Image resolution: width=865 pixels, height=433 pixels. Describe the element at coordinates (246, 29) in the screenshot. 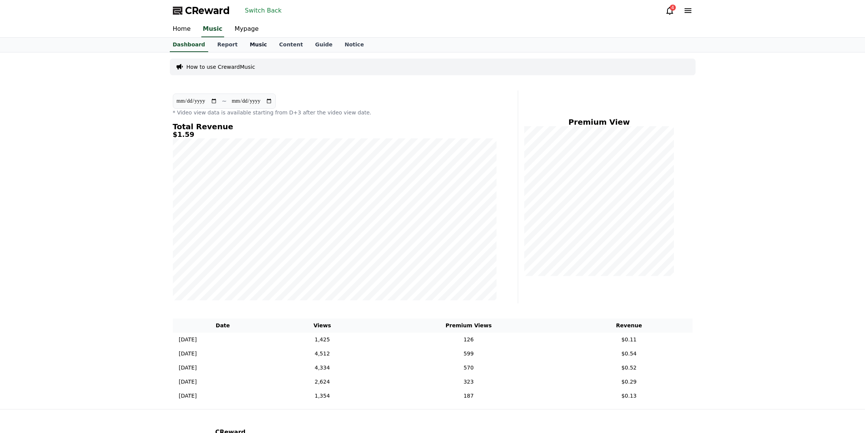

I see `a: Mypage` at that location.